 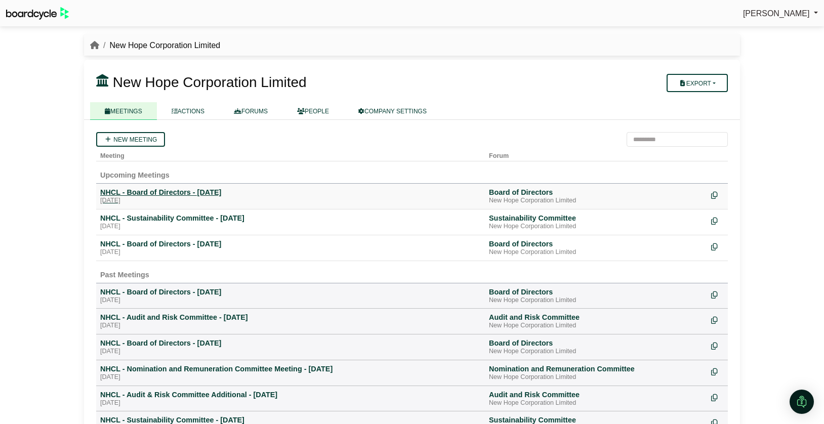 What do you see at coordinates (210, 82) in the screenshot?
I see `span: New Hope Corporation Limited` at bounding box center [210, 82].